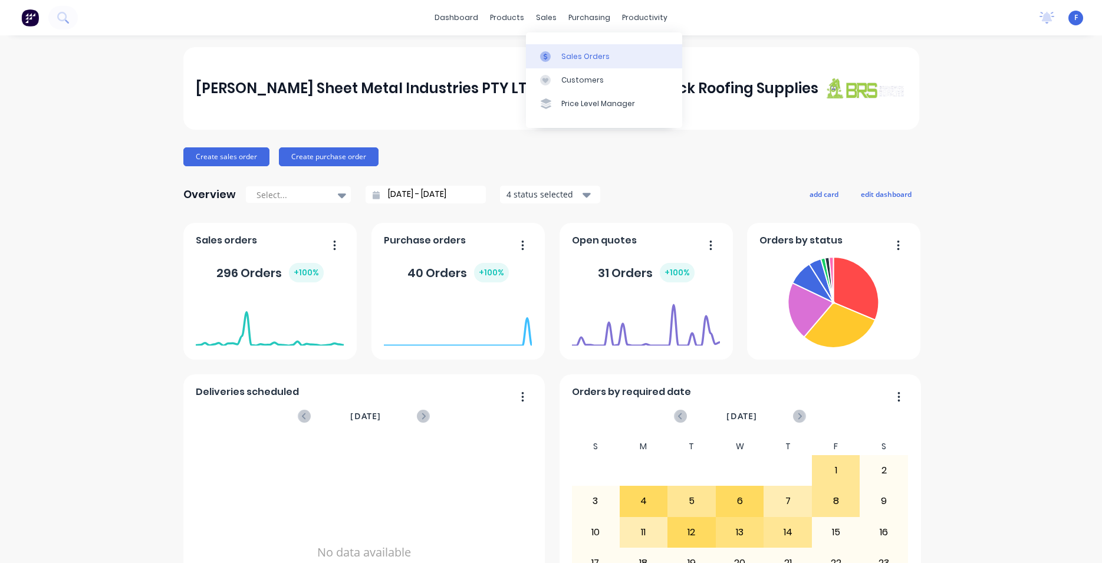 Image resolution: width=1102 pixels, height=563 pixels. I want to click on div: 40 Orders, so click(458, 272).